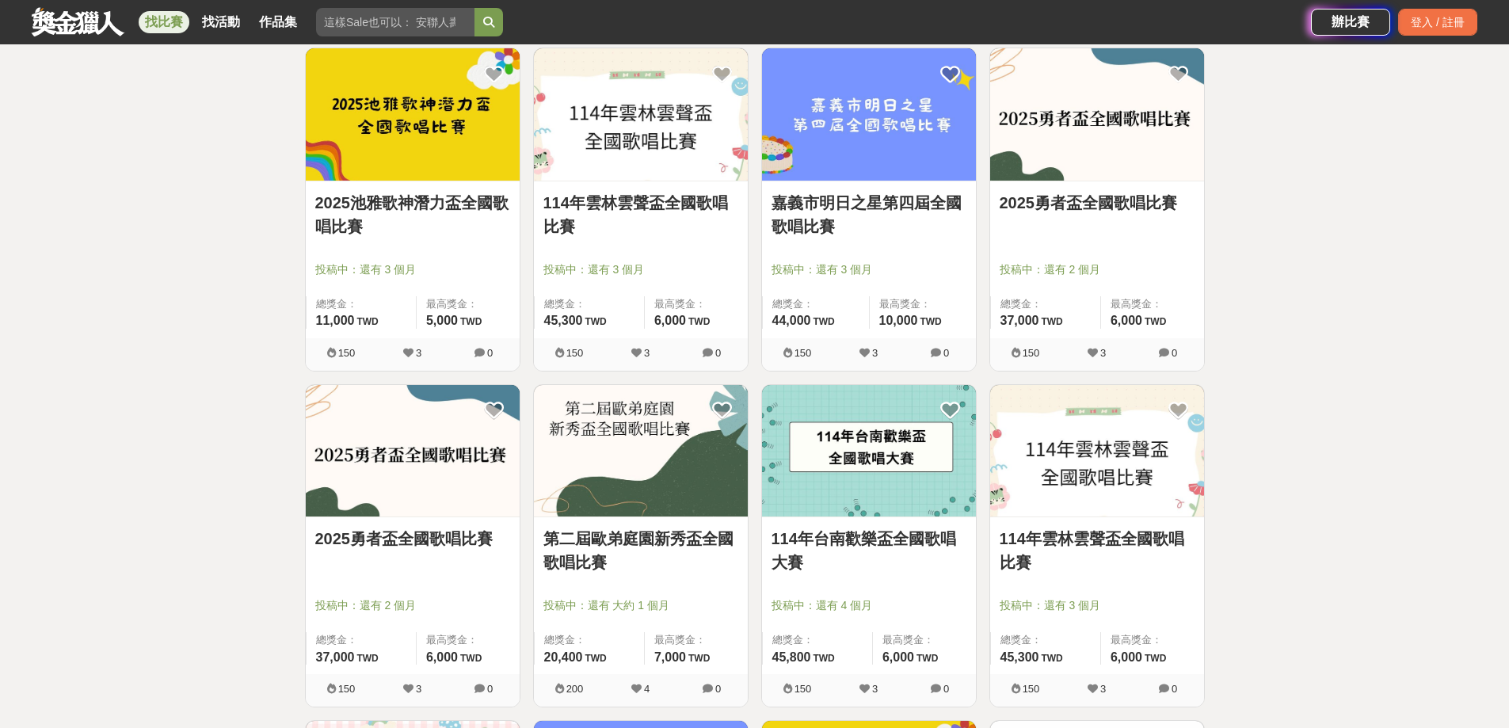 The width and height of the screenshot is (1509, 728). Describe the element at coordinates (335, 320) in the screenshot. I see `span: 11,000` at that location.